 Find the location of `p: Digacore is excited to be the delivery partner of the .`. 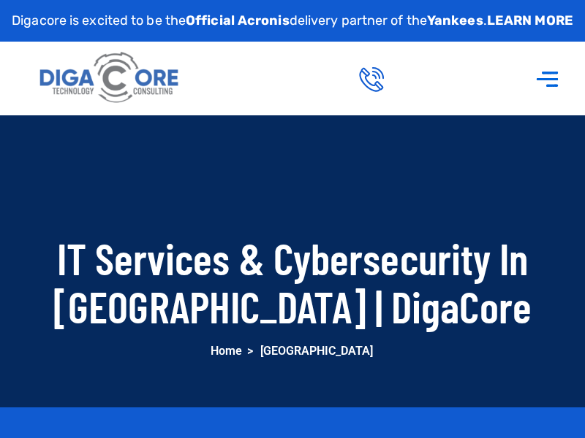

p: Digacore is excited to be the delivery partner of the . is located at coordinates (292, 20).